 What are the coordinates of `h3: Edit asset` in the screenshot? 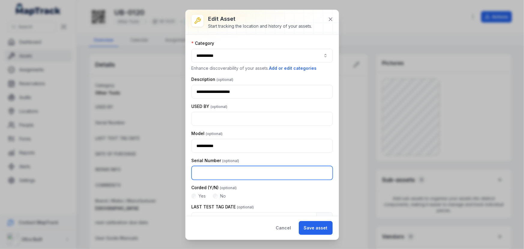 It's located at (260, 19).